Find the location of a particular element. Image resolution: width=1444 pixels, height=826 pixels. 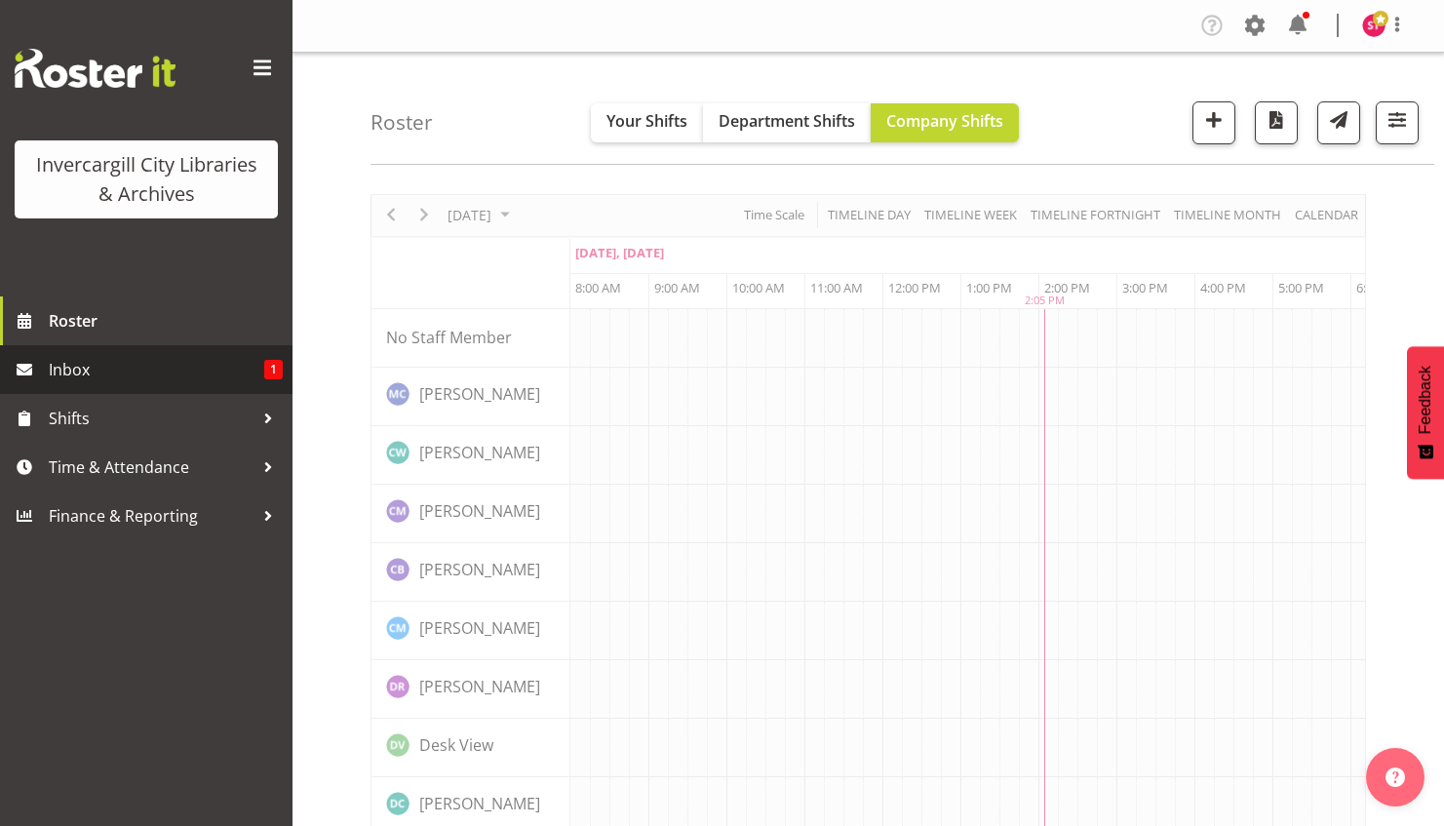

button: Feedback - Show survey is located at coordinates (1426, 413).